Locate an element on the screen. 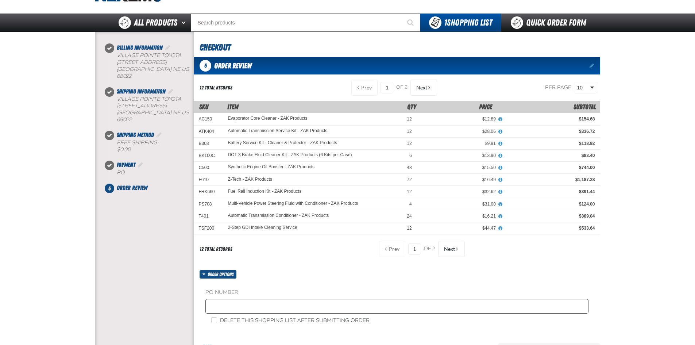  td: T401 is located at coordinates (208, 215).